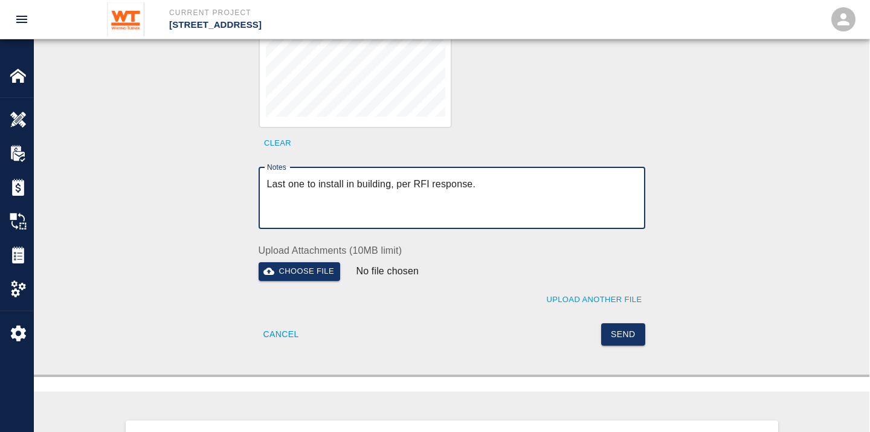 The height and width of the screenshot is (432, 870). Describe the element at coordinates (452, 198) in the screenshot. I see `textarea: Last one to install in building, per RFI response.` at that location.